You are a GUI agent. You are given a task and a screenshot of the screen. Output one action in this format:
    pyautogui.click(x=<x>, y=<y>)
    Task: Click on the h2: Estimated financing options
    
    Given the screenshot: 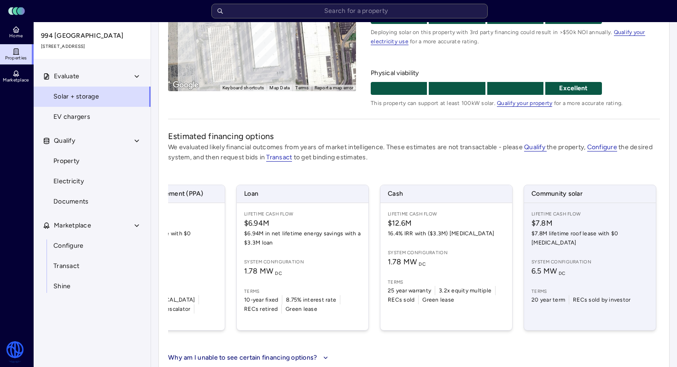 What is the action you would take?
    pyautogui.click(x=414, y=136)
    